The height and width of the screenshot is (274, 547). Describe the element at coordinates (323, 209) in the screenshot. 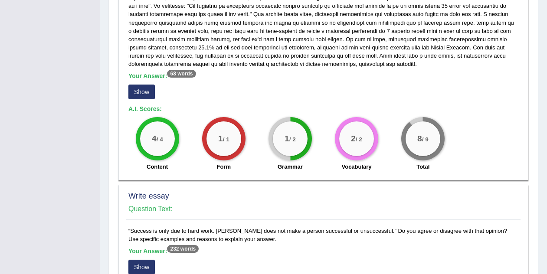

I see `h4: Question Text:` at that location.